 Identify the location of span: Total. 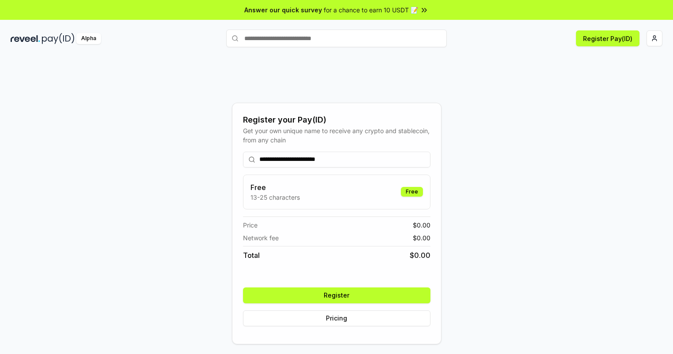
(251, 255).